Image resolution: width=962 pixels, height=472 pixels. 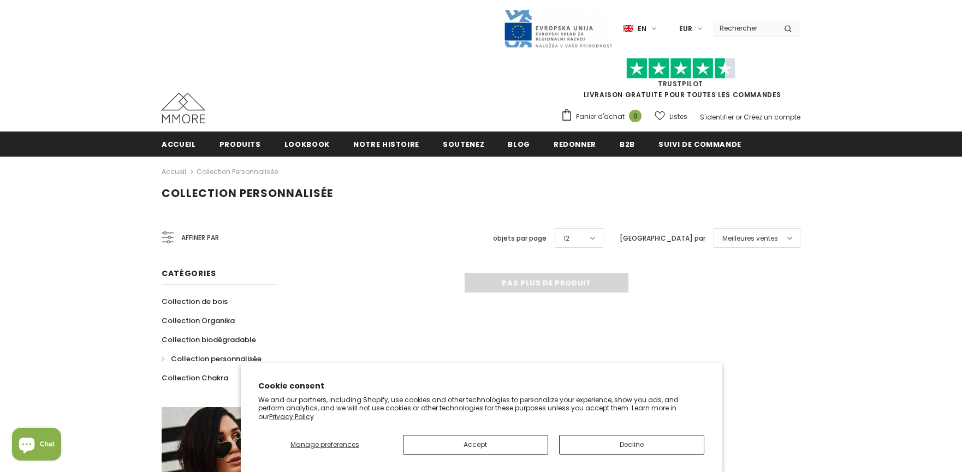 What do you see at coordinates (520, 239) in the screenshot?
I see `label: objets par page` at bounding box center [520, 239].